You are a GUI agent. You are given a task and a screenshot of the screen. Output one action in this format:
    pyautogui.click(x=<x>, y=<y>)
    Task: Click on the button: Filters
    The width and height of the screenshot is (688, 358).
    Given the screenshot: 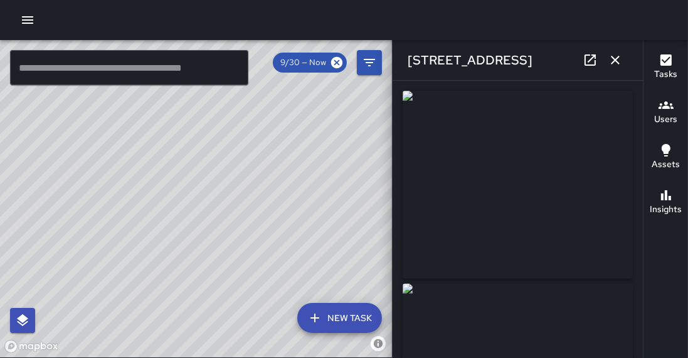 What is the action you would take?
    pyautogui.click(x=369, y=63)
    